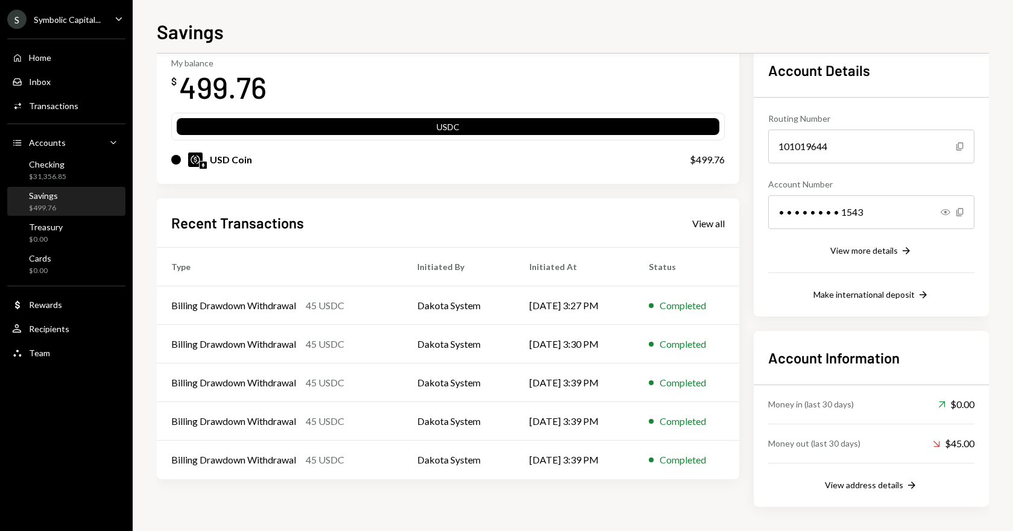 The height and width of the screenshot is (531, 1013). What do you see at coordinates (448, 129) in the screenshot?
I see `div: USDC` at bounding box center [448, 129].